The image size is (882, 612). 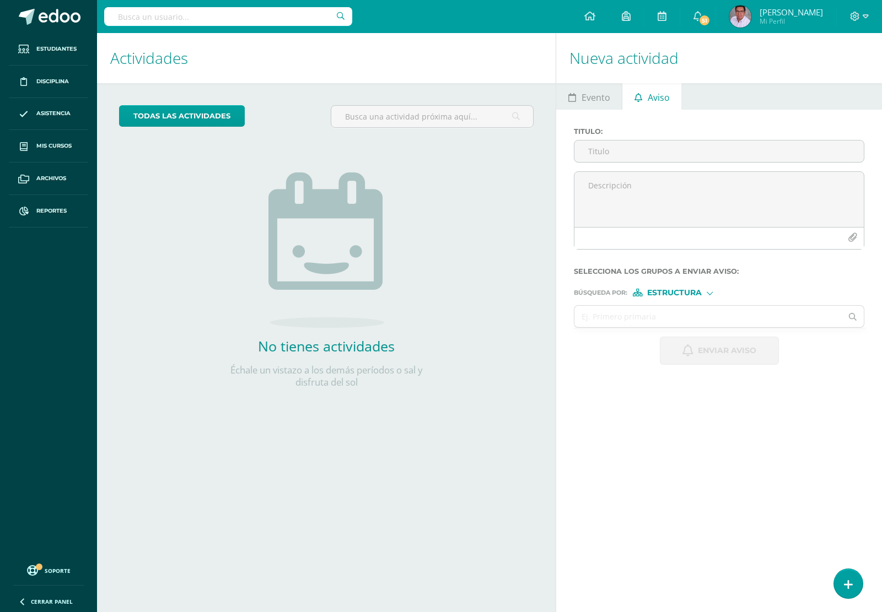 What do you see at coordinates (57, 571) in the screenshot?
I see `span: Soporte` at bounding box center [57, 571].